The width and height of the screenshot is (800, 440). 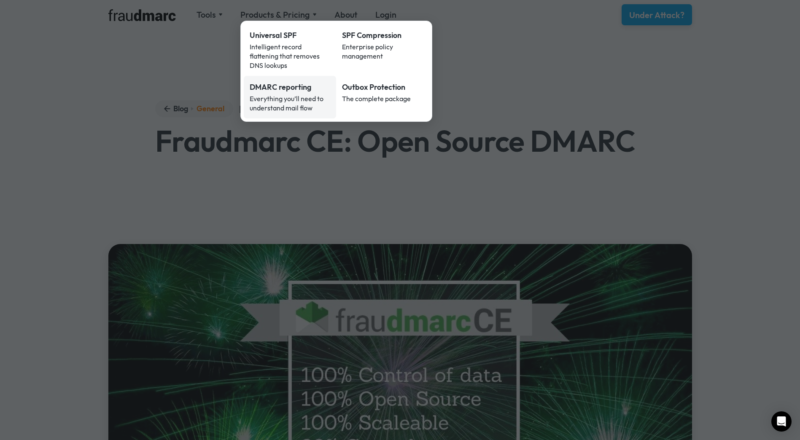 I want to click on a: Outbox ProtectionThe complete package, so click(x=382, y=97).